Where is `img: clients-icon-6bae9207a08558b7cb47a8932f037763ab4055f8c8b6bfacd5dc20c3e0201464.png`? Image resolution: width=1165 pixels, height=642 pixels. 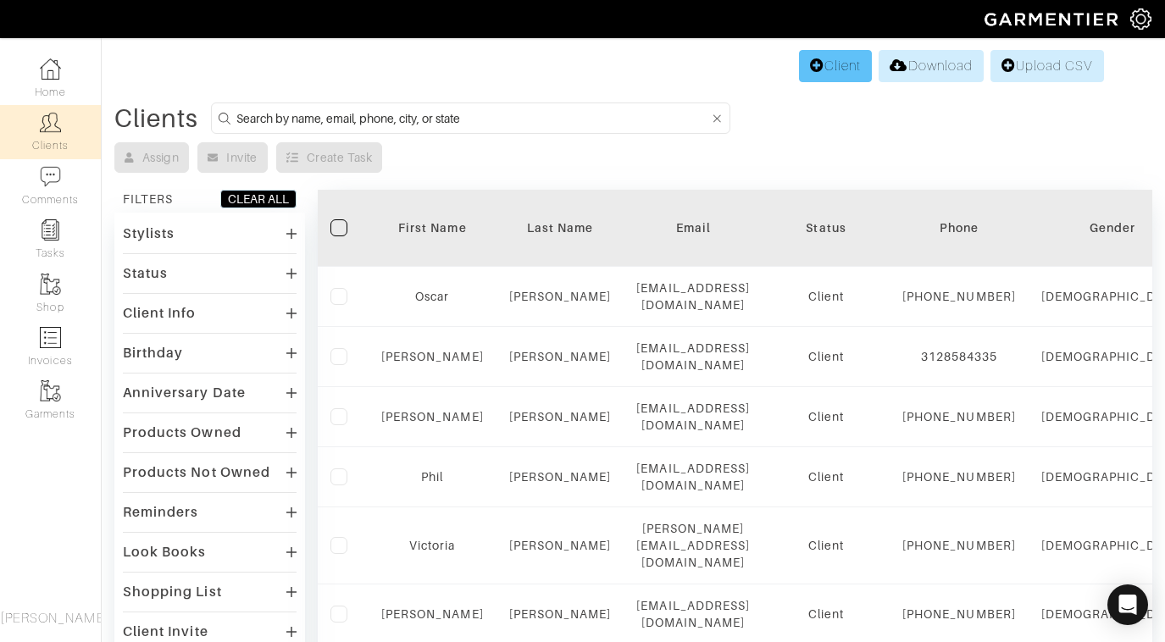 img: clients-icon-6bae9207a08558b7cb47a8932f037763ab4055f8c8b6bfacd5dc20c3e0201464.png is located at coordinates (50, 122).